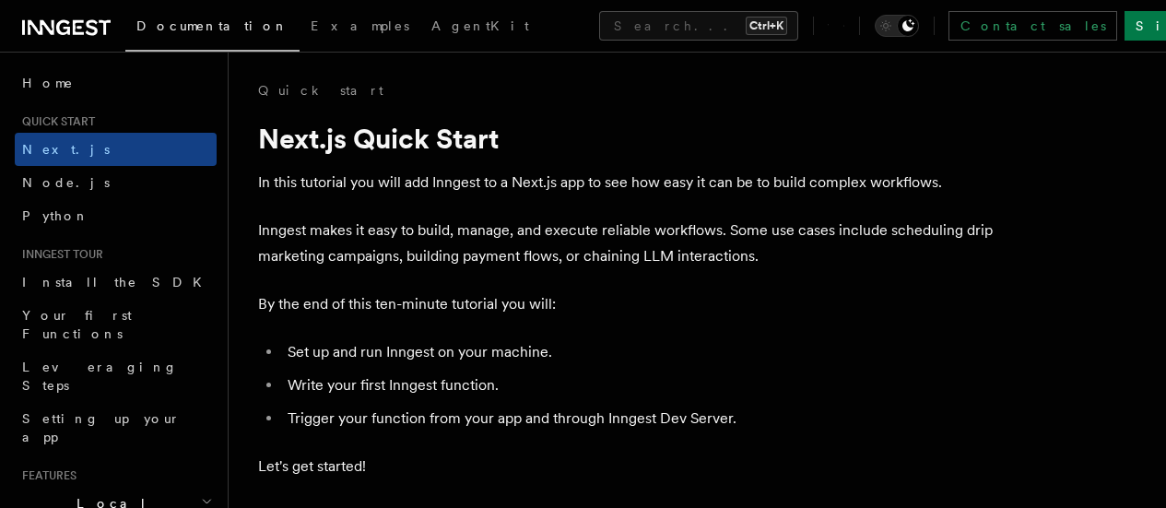  I want to click on span: Home, so click(48, 83).